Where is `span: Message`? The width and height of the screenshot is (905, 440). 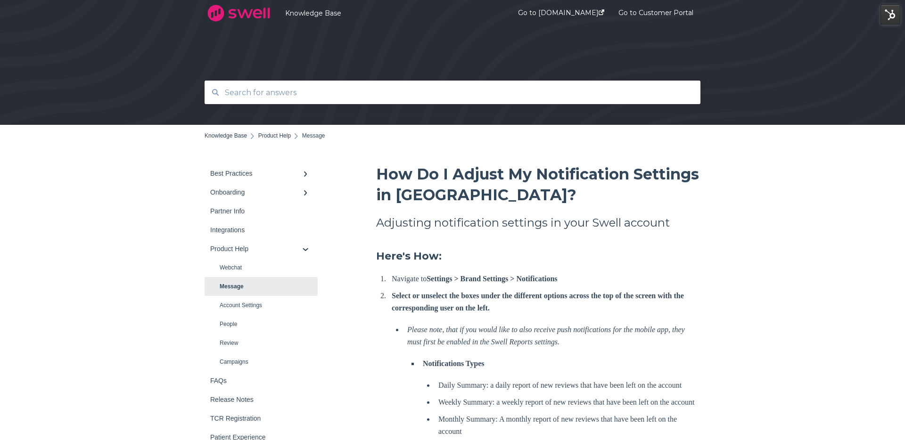 span: Message is located at coordinates (313, 136).